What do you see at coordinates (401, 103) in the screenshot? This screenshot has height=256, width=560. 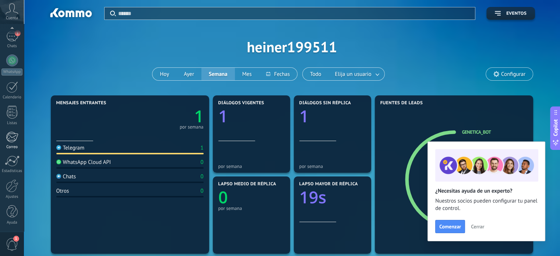 I see `span: Fuentes de leads` at bounding box center [401, 103].